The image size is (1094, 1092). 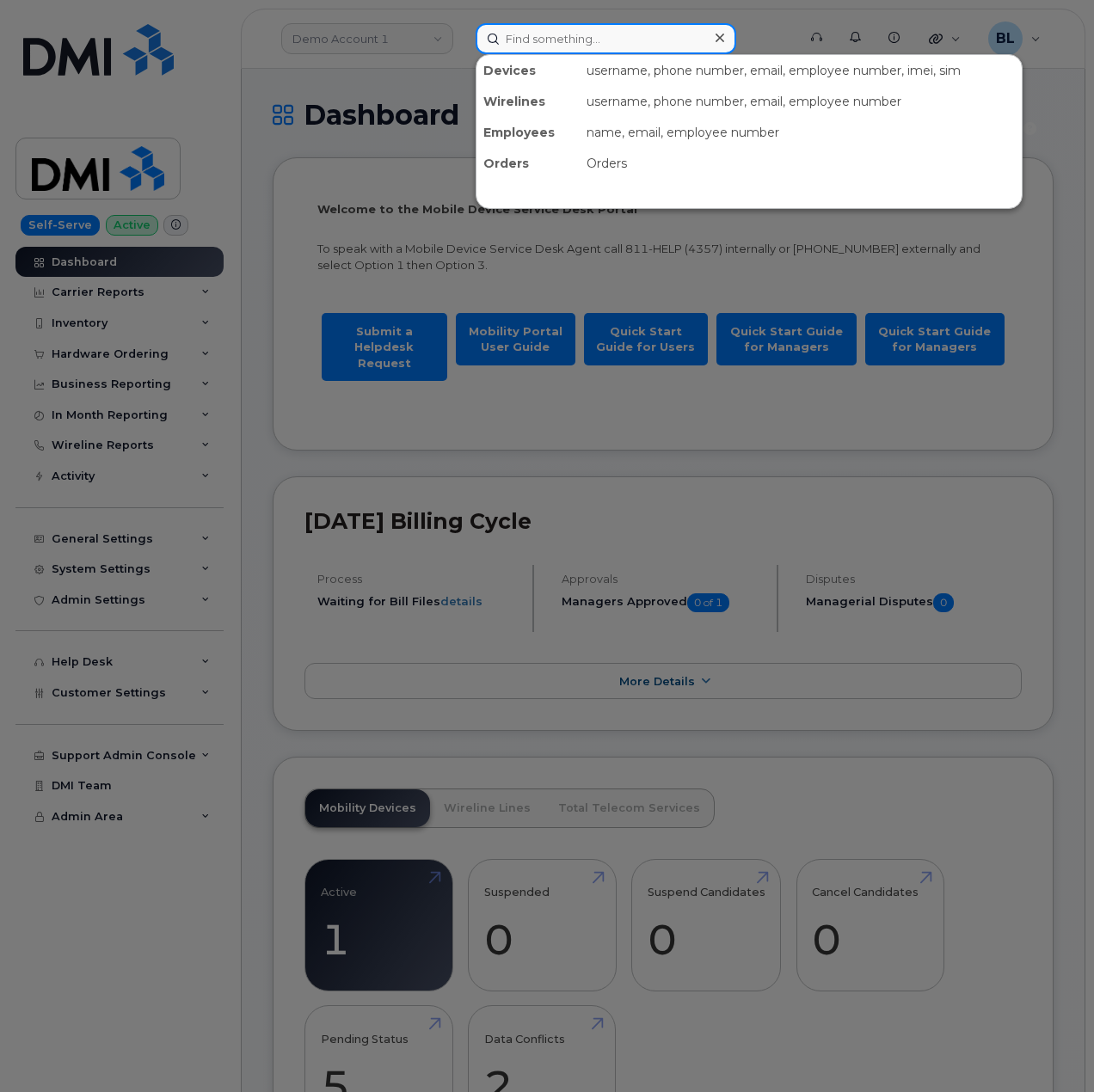 I want to click on div: username, phone number, email, employee number, so click(x=801, y=101).